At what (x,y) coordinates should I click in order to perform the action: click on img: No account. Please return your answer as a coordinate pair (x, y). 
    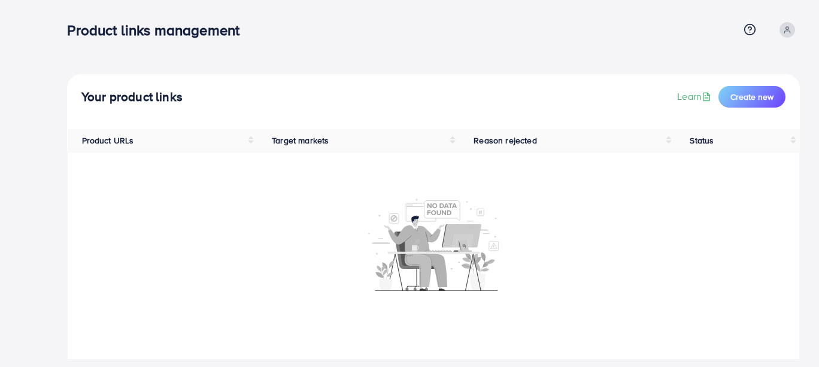
    Looking at the image, I should click on (433, 244).